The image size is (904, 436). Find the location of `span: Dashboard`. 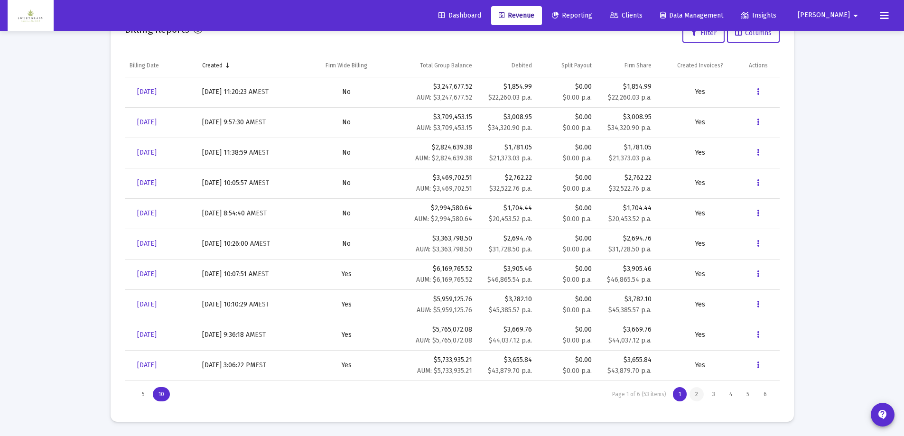

span: Dashboard is located at coordinates (460, 15).